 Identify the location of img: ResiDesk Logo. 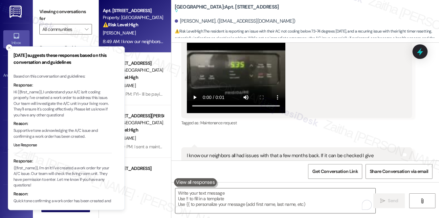
(16, 11).